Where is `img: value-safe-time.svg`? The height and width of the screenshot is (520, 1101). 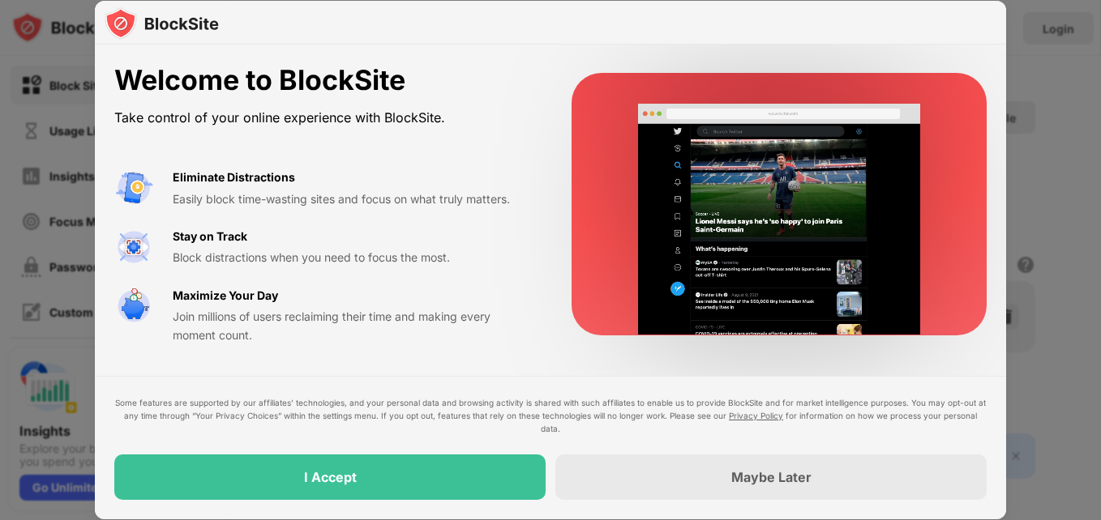 img: value-safe-time.svg is located at coordinates (134, 306).